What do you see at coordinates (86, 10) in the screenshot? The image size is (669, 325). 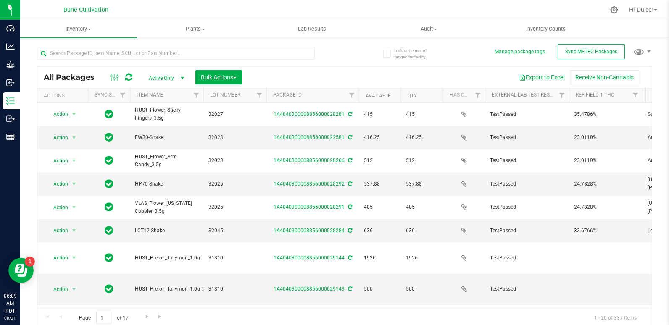 I see `span: Dune Cultivation` at bounding box center [86, 10].